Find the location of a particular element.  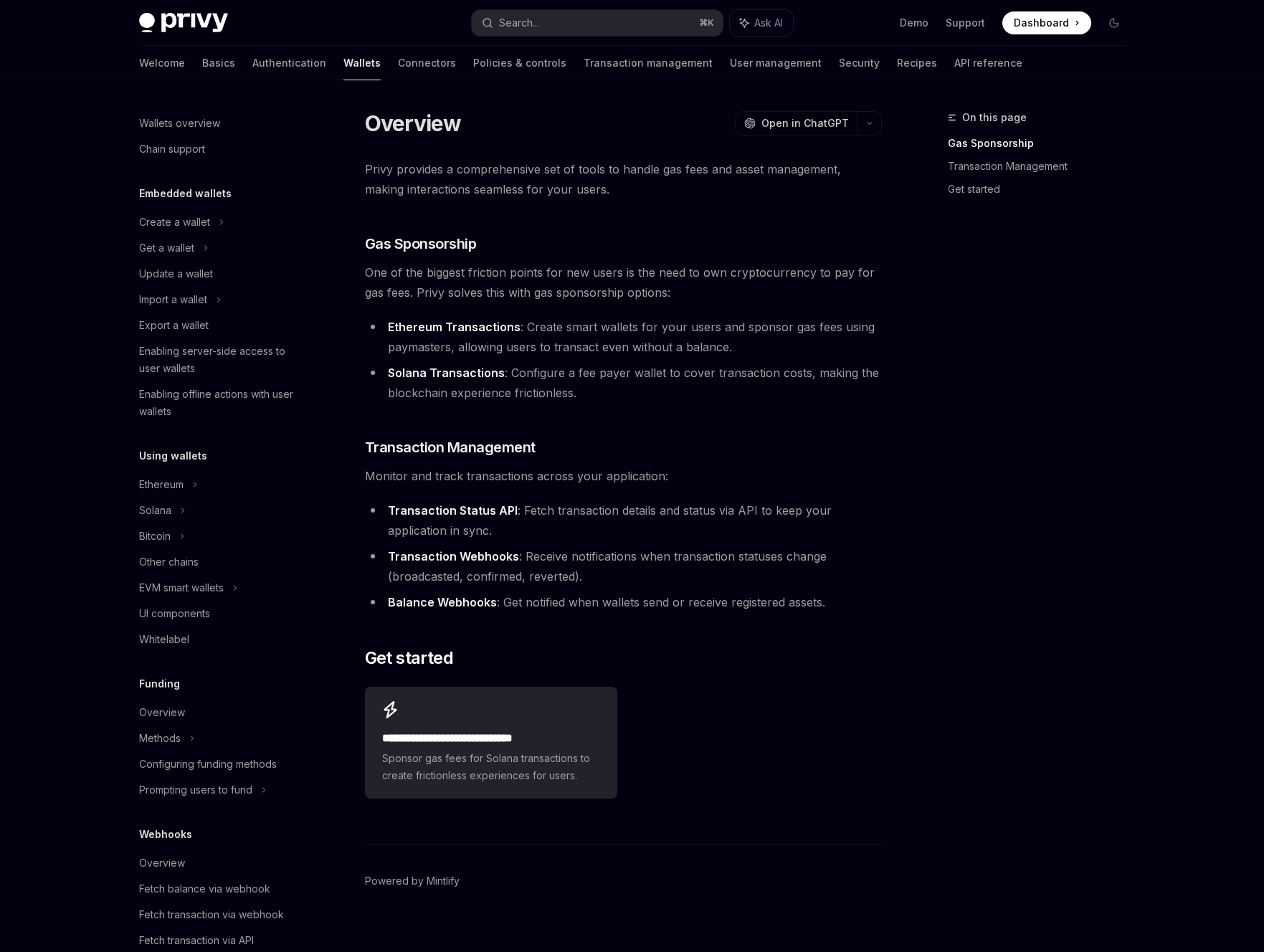

h5: Funding is located at coordinates (159, 684).